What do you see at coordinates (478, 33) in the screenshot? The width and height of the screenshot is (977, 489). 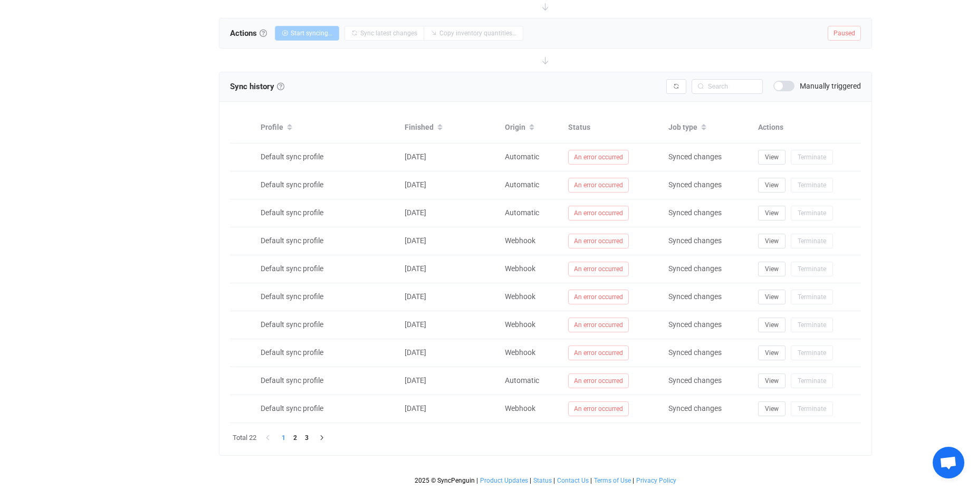 I see `span: Copy inventory quantities…` at bounding box center [478, 33].